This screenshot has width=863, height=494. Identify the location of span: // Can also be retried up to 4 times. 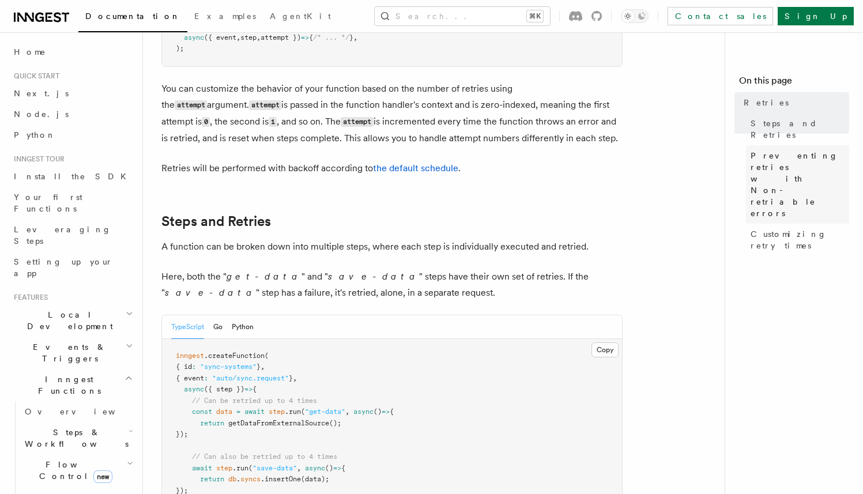
(265, 456).